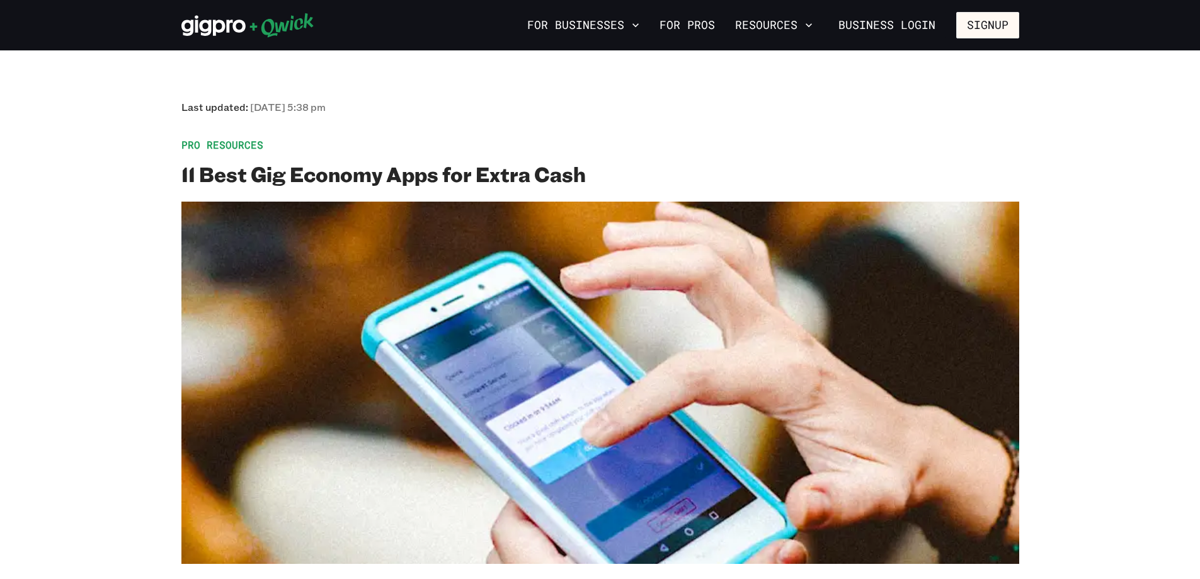  I want to click on span: Pro Resources, so click(600, 145).